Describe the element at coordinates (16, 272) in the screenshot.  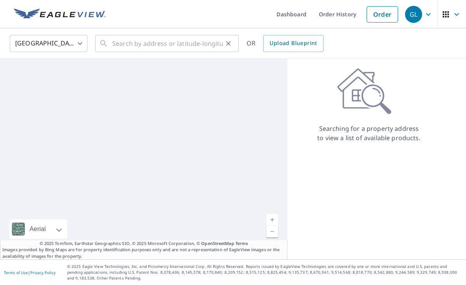
I see `a: Terms of Use` at that location.